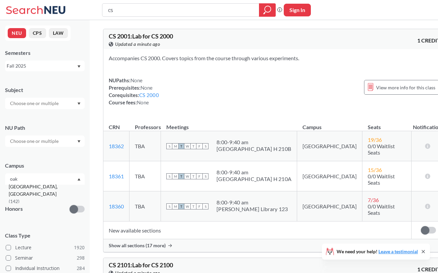  Describe the element at coordinates (58, 33) in the screenshot. I see `button: LAW` at that location.